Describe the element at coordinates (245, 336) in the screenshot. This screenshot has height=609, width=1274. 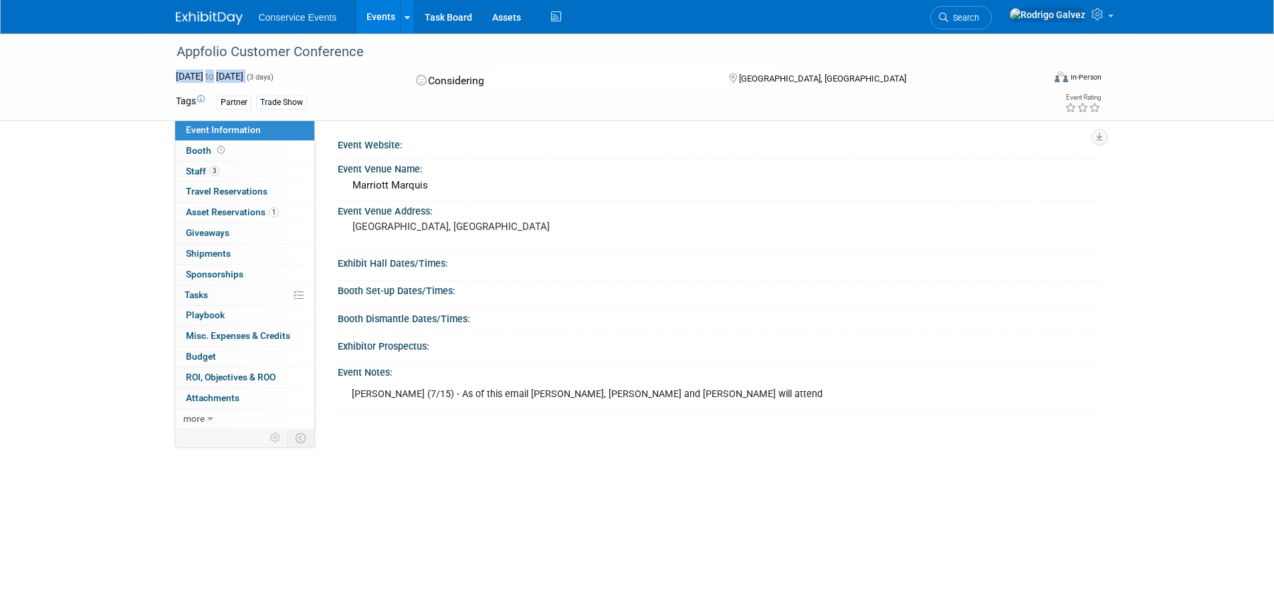
I see `a: Misc. Expenses & Credits` at that location.